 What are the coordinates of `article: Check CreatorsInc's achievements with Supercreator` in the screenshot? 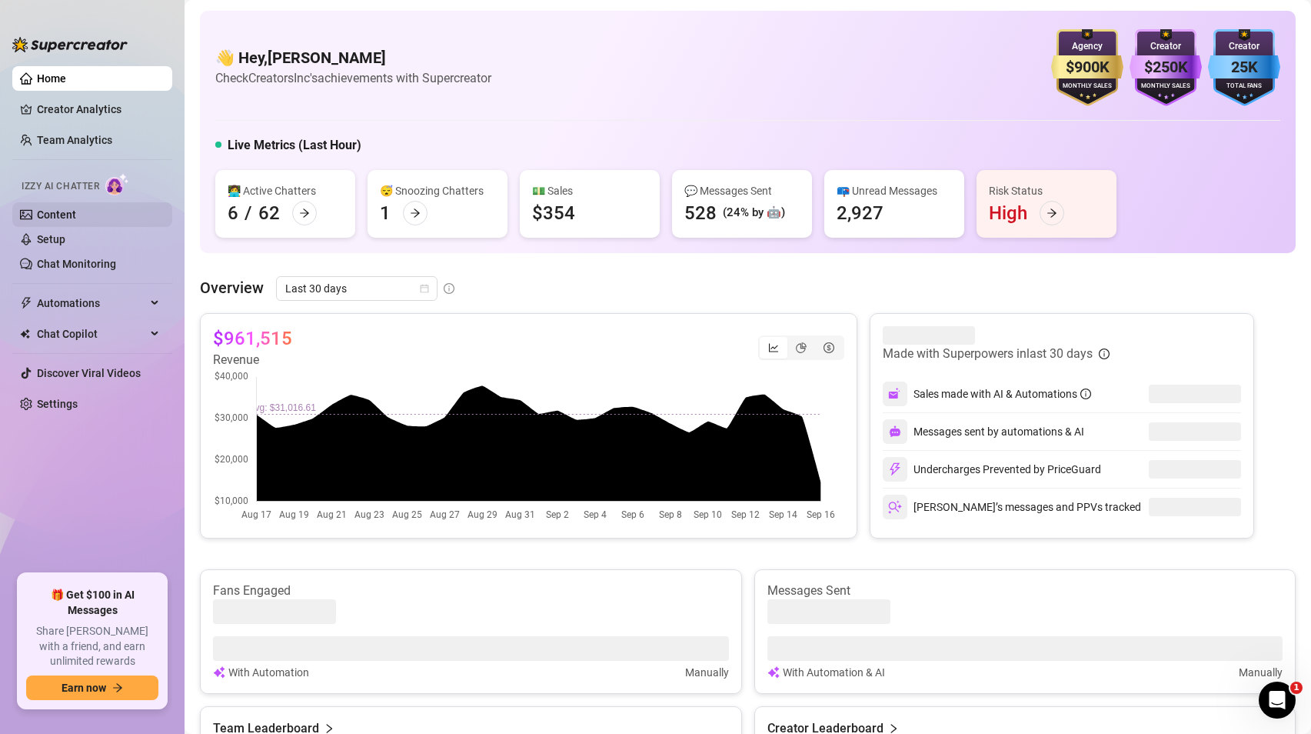 It's located at (353, 78).